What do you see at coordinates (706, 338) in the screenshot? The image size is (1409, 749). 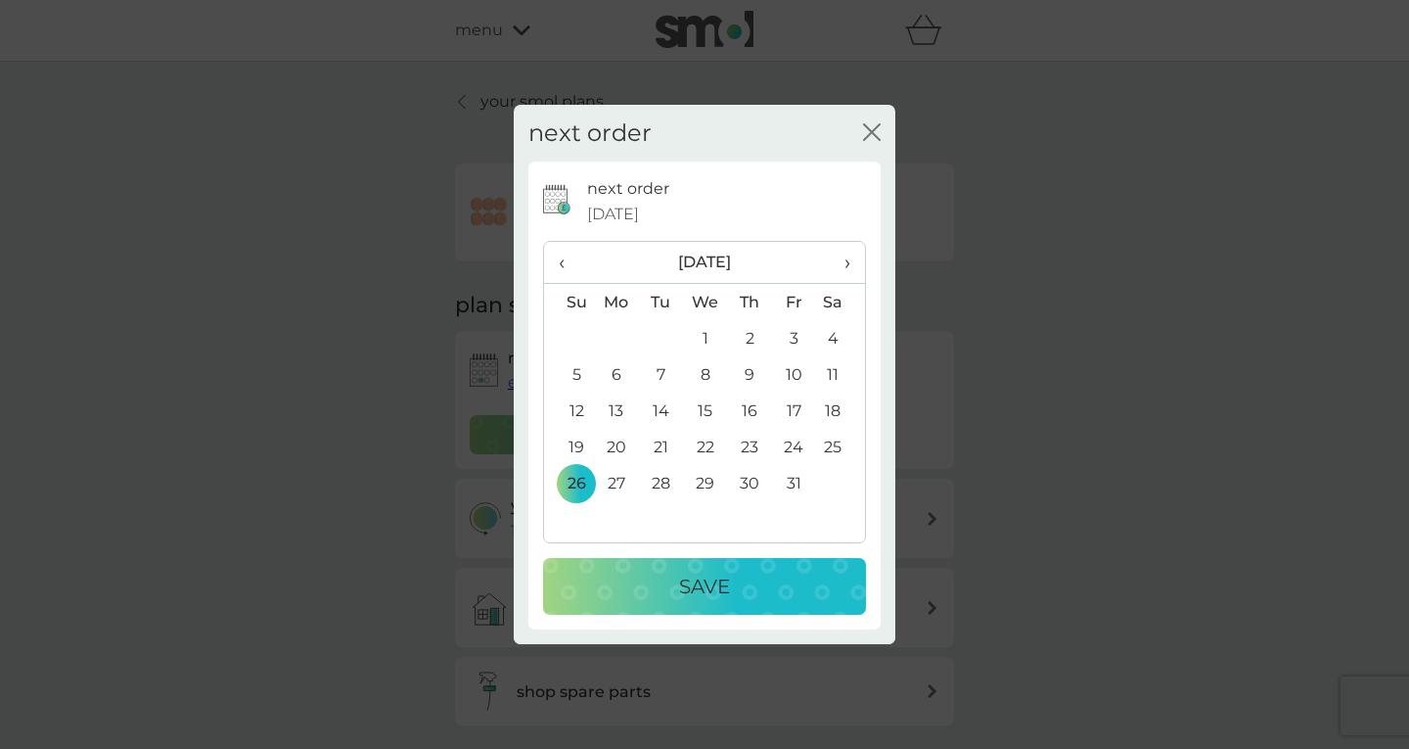 I see `td: 1` at bounding box center [706, 338].